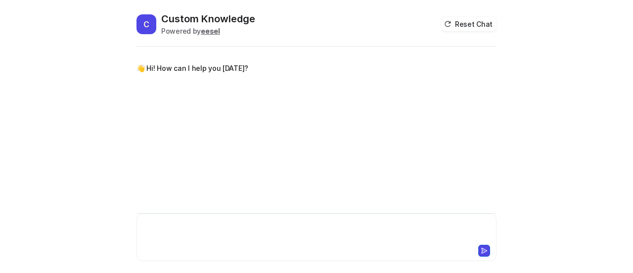  Describe the element at coordinates (210, 31) in the screenshot. I see `b: eesel` at that location.